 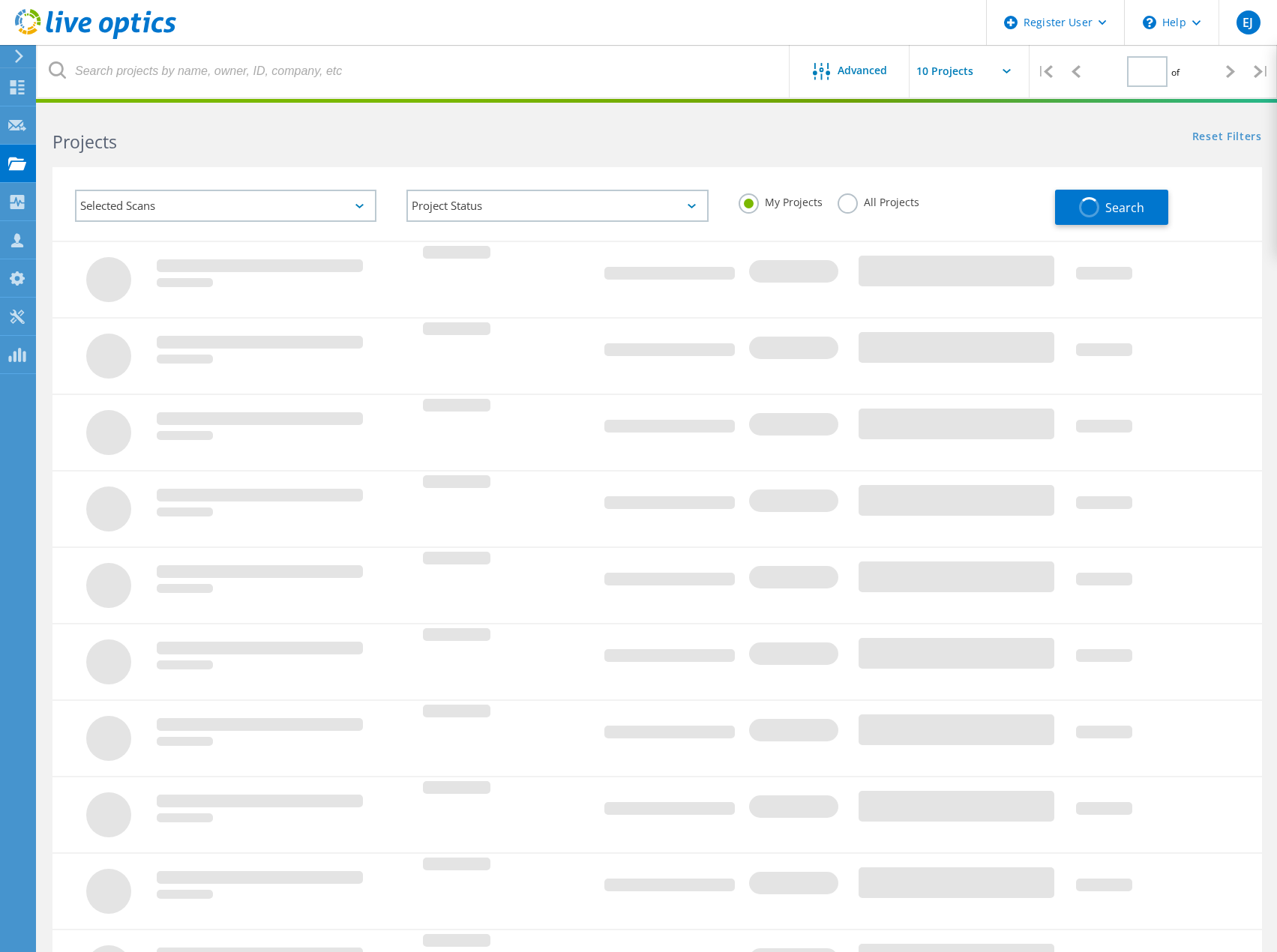 I want to click on input: Search projects by name, owner, ID, company, etc, so click(x=414, y=71).